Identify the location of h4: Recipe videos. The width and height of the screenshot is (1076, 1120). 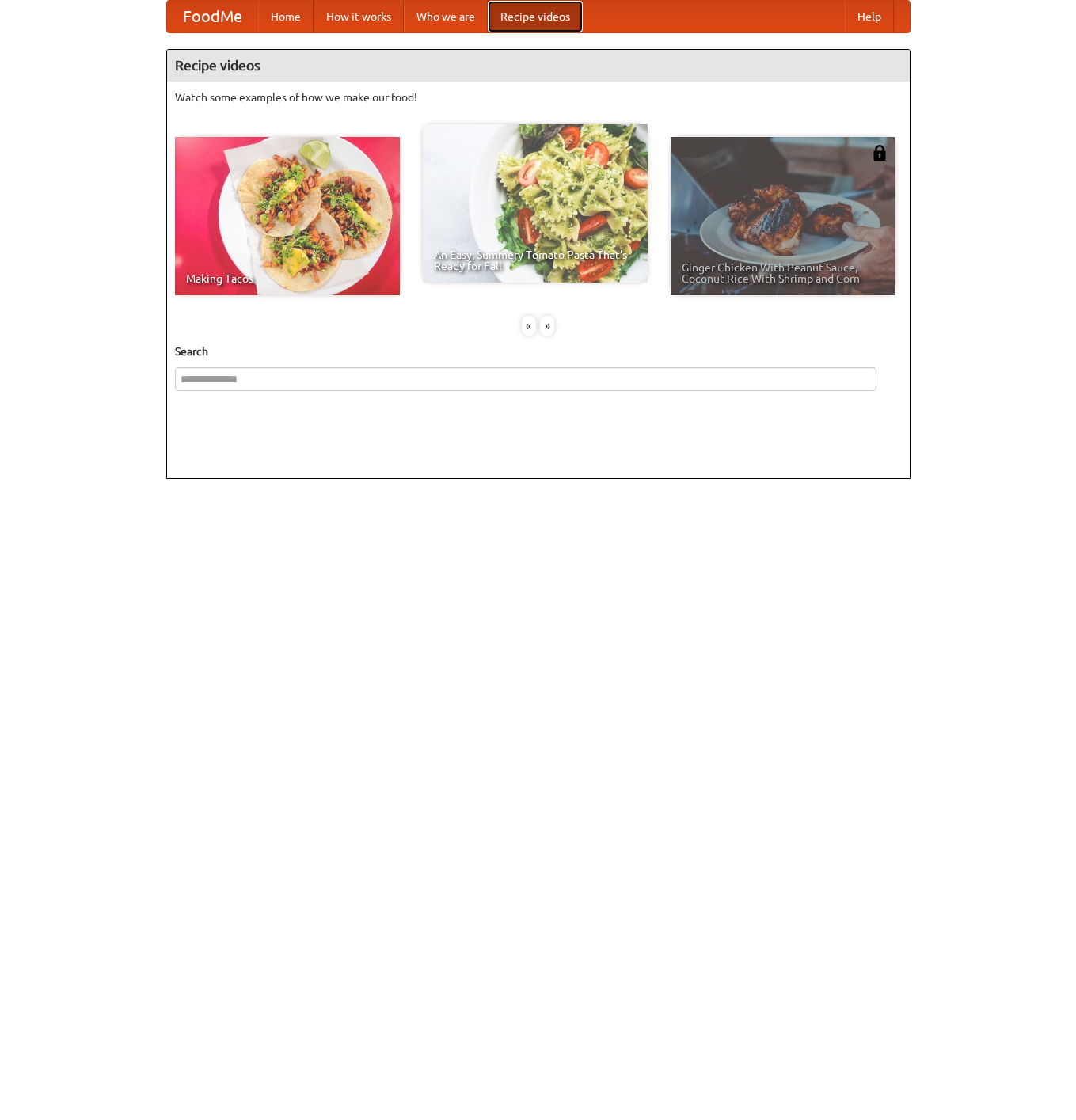
(538, 66).